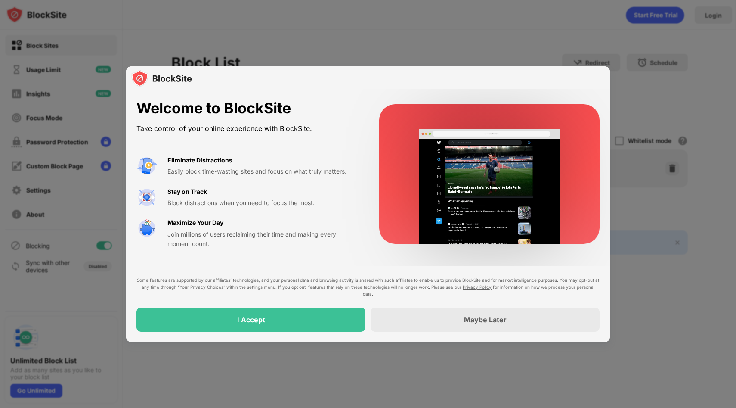  What do you see at coordinates (247, 128) in the screenshot?
I see `div: Take control of your online experience with BlockSite.` at bounding box center [247, 128].